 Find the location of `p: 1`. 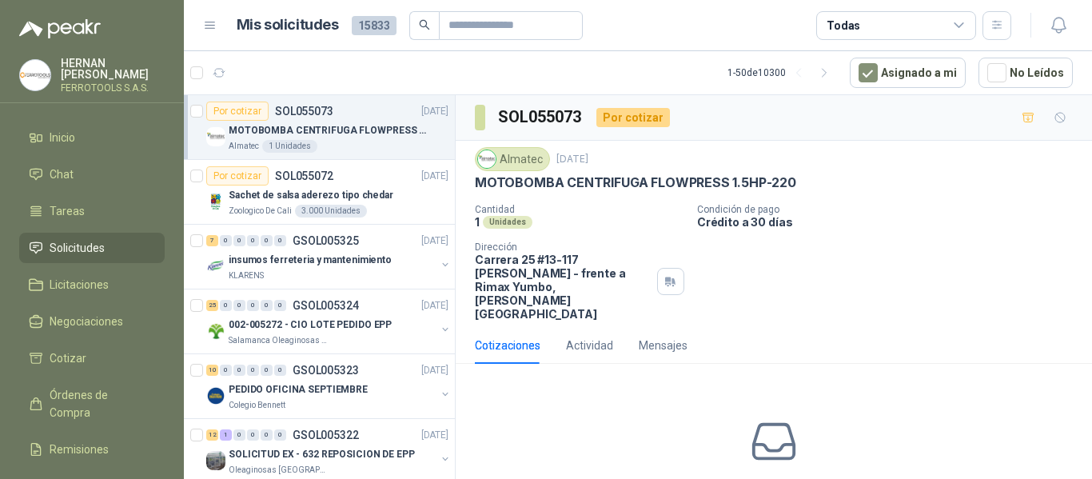

p: 1 is located at coordinates (477, 221).